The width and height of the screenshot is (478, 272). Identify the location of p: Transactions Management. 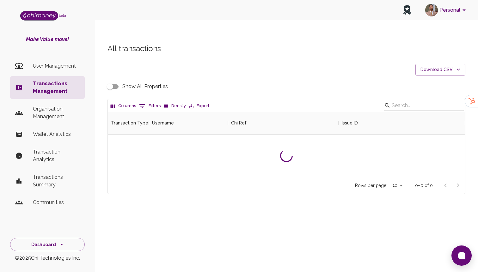
(56, 87).